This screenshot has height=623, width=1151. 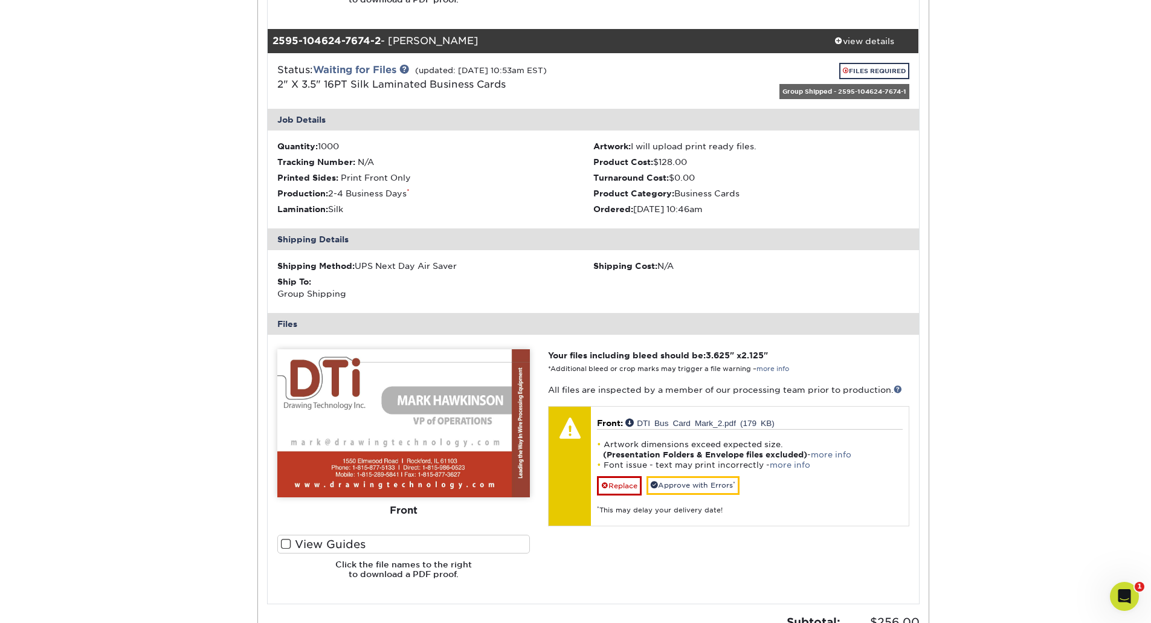 I want to click on a: DTI Bus Card Mark_2.pdf (179 KB), so click(x=699, y=422).